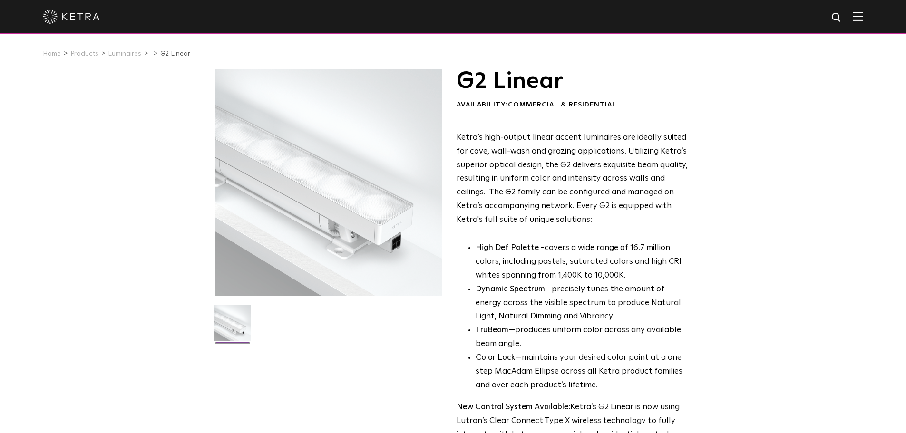 Image resolution: width=906 pixels, height=433 pixels. What do you see at coordinates (572, 81) in the screenshot?
I see `h1: G2 Linear` at bounding box center [572, 81].